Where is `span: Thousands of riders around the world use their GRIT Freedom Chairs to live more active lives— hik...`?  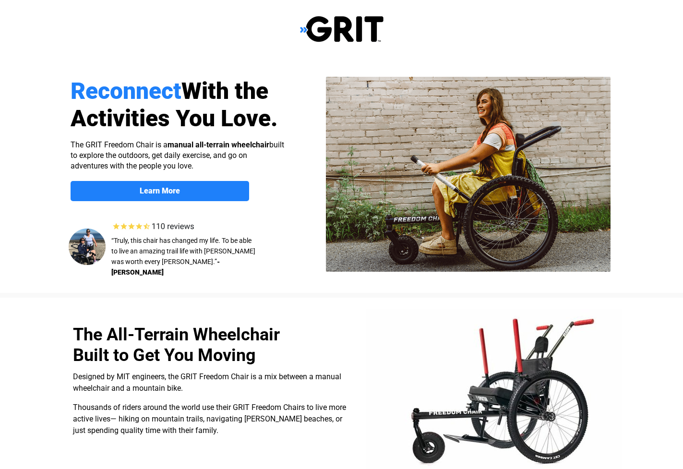 span: Thousands of riders around the world use their GRIT Freedom Chairs to live more active lives— hik... is located at coordinates (209, 418).